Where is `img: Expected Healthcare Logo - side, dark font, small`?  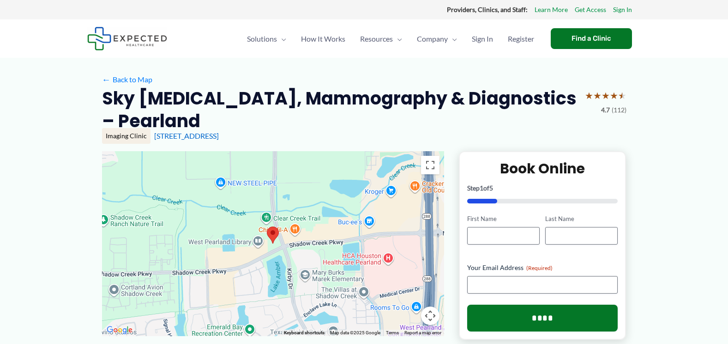 img: Expected Healthcare Logo - side, dark font, small is located at coordinates (127, 38).